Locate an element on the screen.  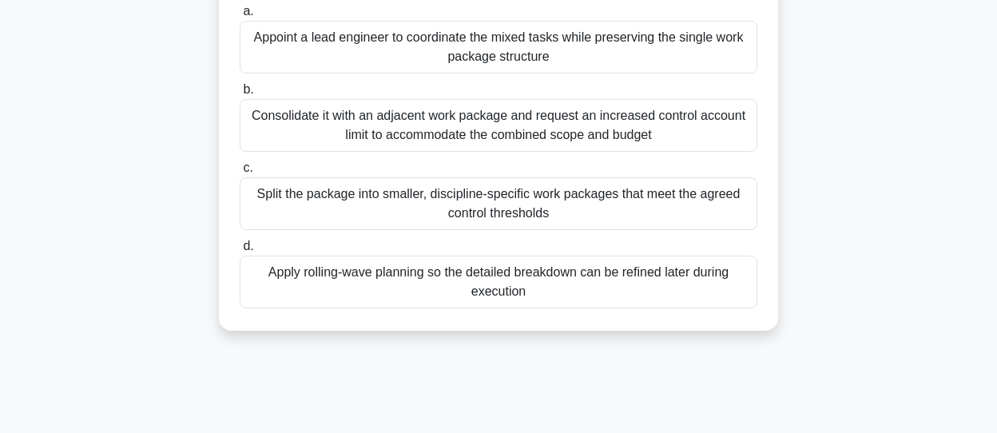
span: d. is located at coordinates (248, 245).